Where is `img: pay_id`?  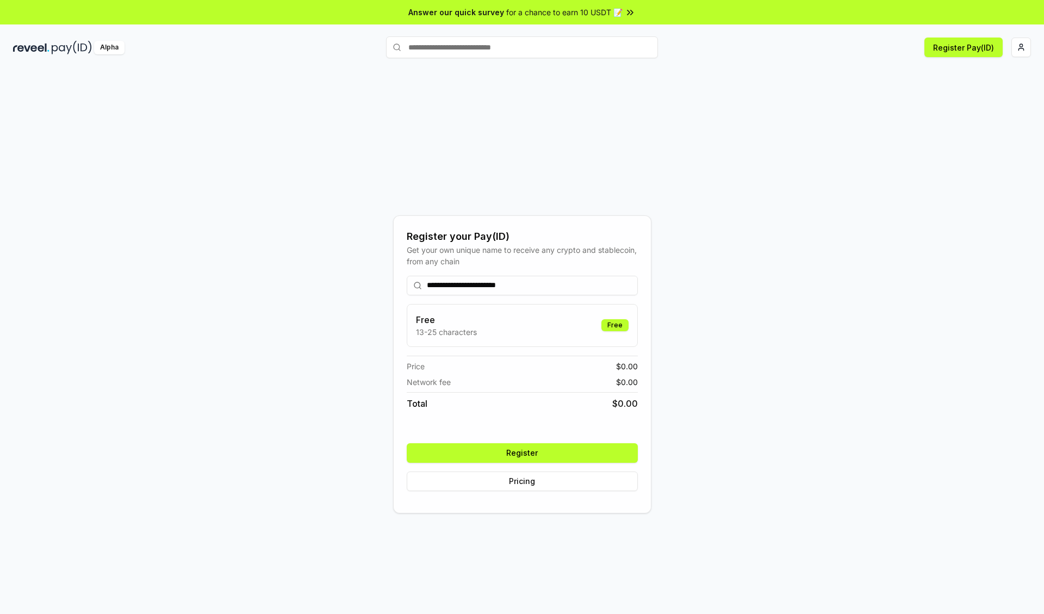 img: pay_id is located at coordinates (72, 47).